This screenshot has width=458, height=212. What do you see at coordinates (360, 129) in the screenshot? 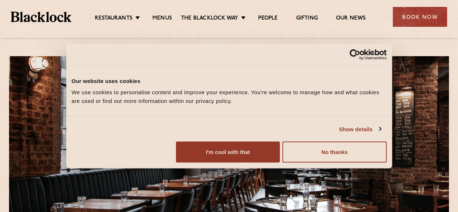
I see `a: Show details` at bounding box center [360, 129].